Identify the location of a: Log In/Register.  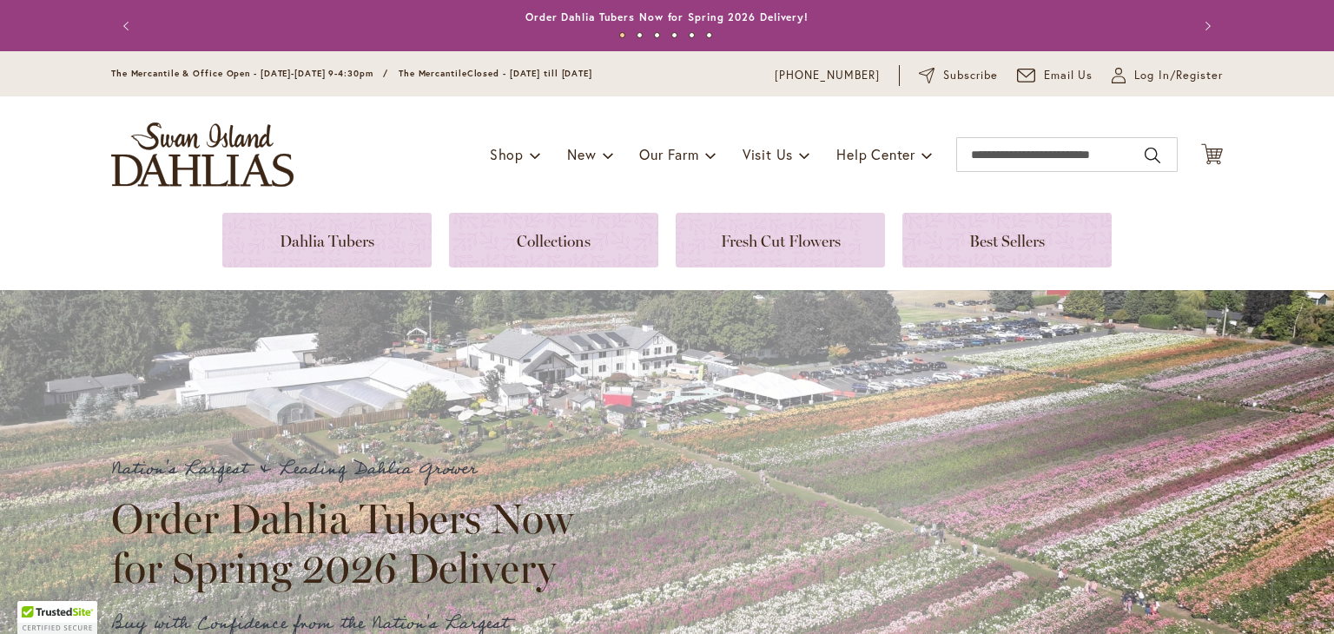
(1167, 76).